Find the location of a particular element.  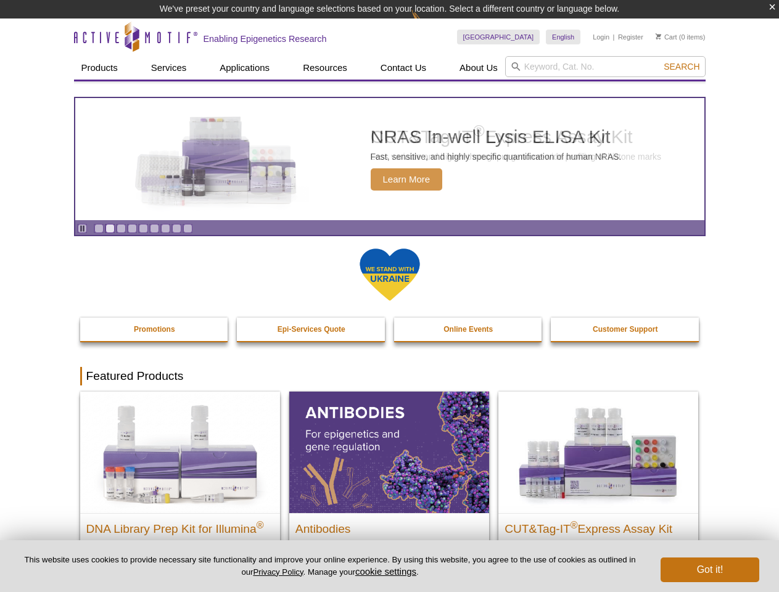

a: Login is located at coordinates (600, 37).